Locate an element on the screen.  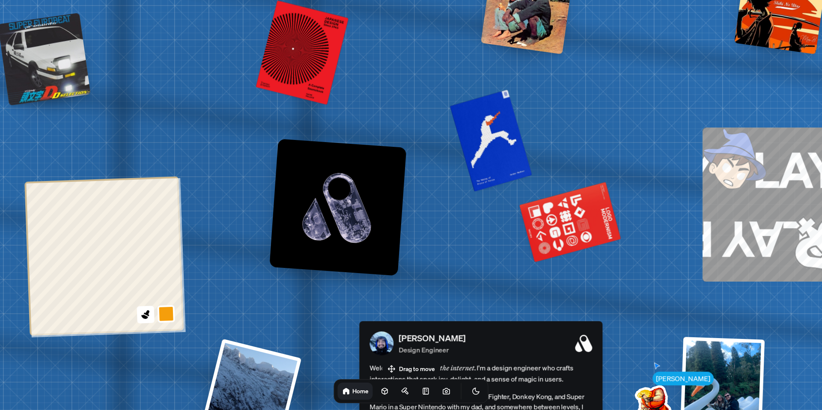
p: Design Engineer is located at coordinates (432, 350).